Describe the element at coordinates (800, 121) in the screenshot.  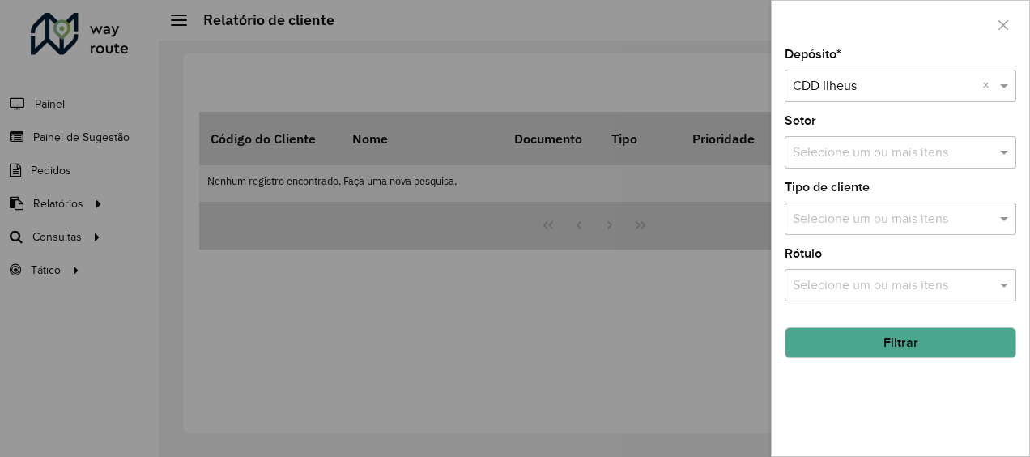
I see `label: Setor` at that location.